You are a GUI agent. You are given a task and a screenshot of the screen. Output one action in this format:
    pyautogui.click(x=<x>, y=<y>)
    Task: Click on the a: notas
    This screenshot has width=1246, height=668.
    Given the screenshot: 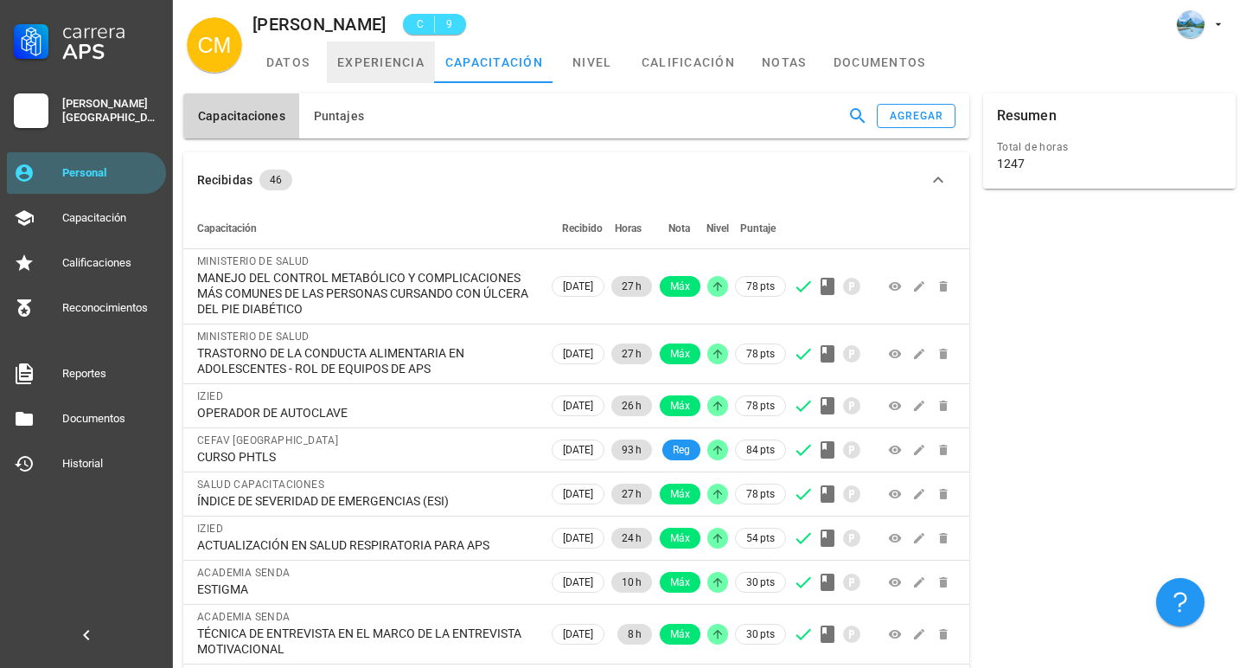 What is the action you would take?
    pyautogui.click(x=784, y=62)
    